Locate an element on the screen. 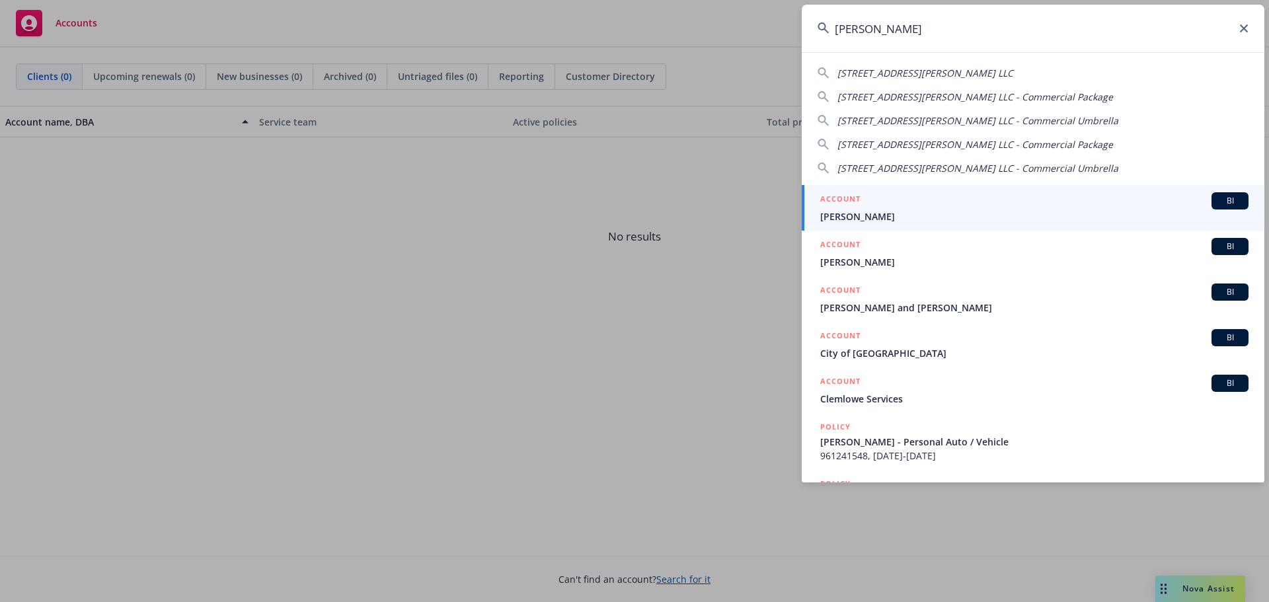 The image size is (1269, 602). span: Clemlowe Services is located at coordinates (1034, 399).